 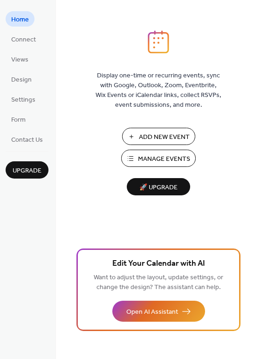 I want to click on a: Home, so click(x=20, y=19).